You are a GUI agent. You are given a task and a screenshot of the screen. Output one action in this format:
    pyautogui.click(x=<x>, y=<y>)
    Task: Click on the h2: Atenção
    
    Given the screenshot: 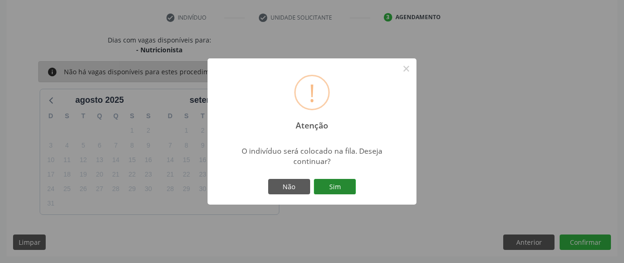 What is the action you would take?
    pyautogui.click(x=312, y=122)
    